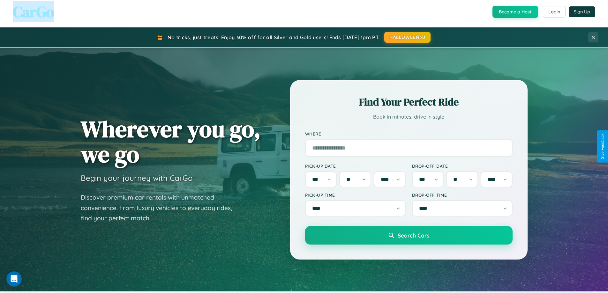  I want to click on label: Pick-up Time, so click(355, 195).